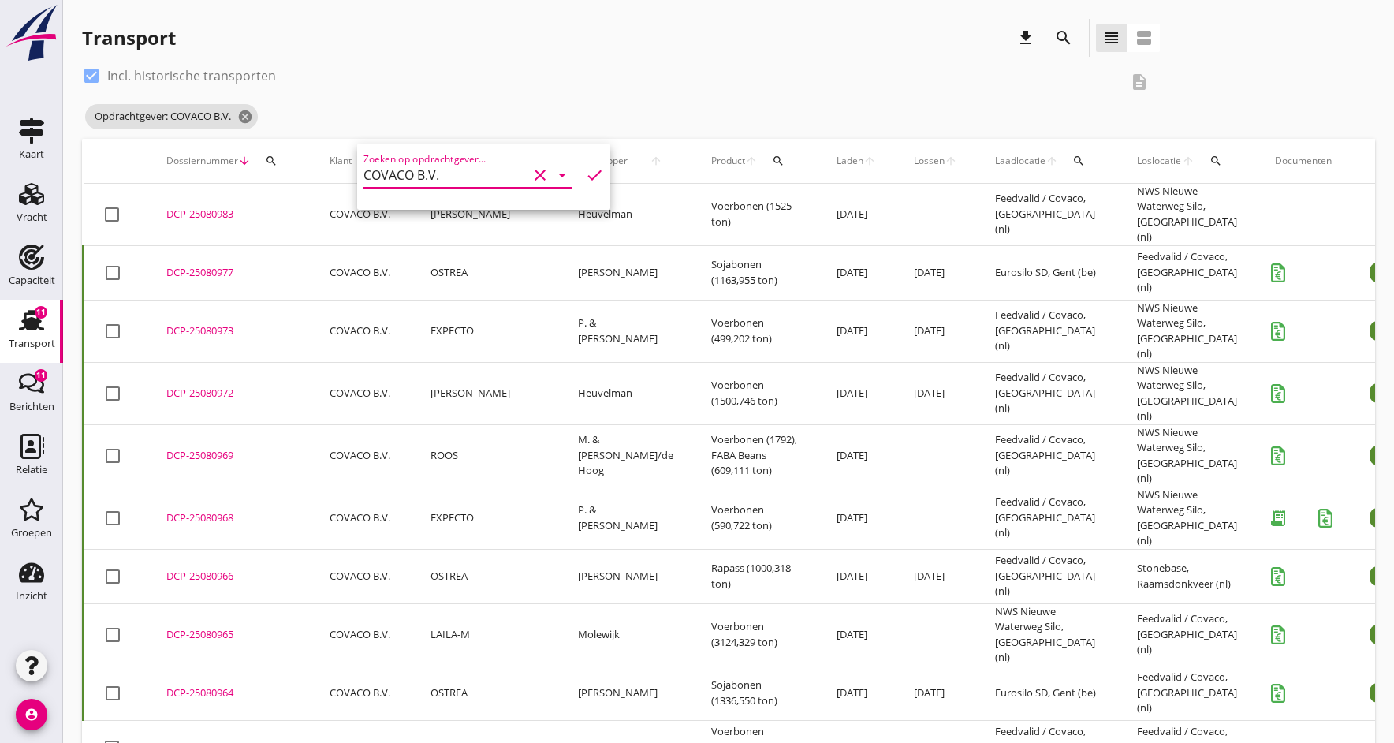 Image resolution: width=1394 pixels, height=743 pixels. Describe the element at coordinates (850, 161) in the screenshot. I see `span: Laden` at that location.